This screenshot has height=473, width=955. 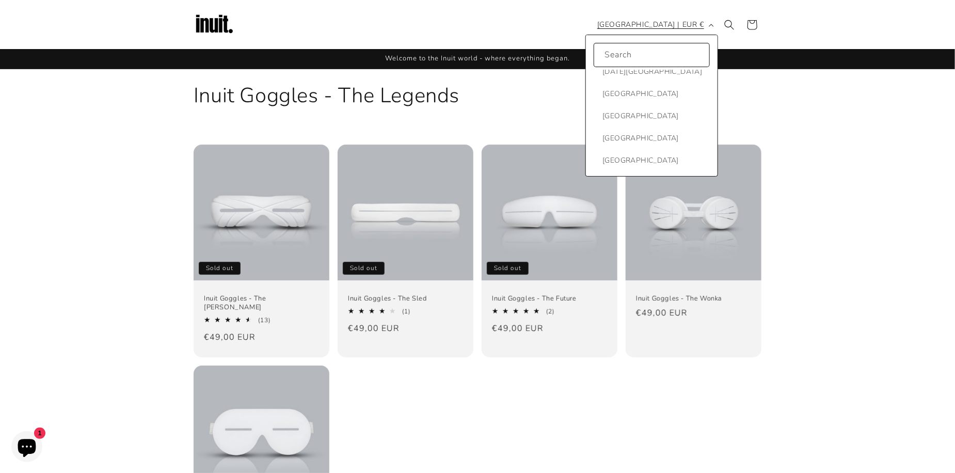 I want to click on inbox-online-store-chat: Shopify online store chat, so click(x=27, y=447).